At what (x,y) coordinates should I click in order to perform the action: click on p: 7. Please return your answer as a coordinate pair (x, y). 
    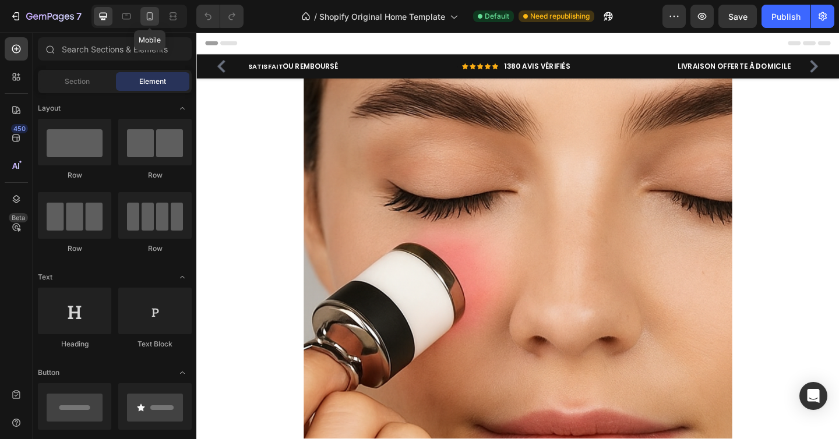
    Looking at the image, I should click on (79, 16).